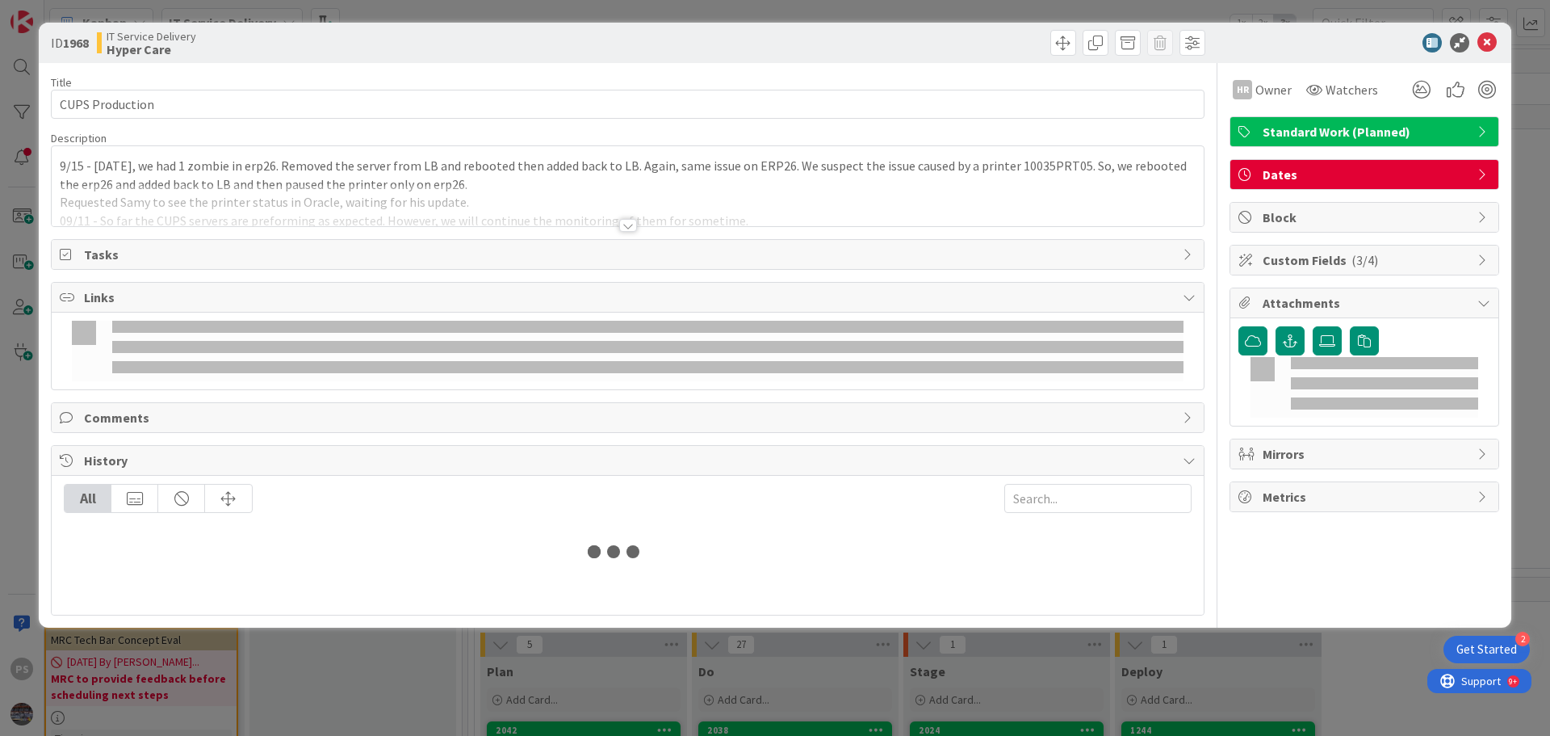 This screenshot has height=736, width=1550. What do you see at coordinates (1366, 132) in the screenshot?
I see `span: Standard Work (Planned)` at bounding box center [1366, 132].